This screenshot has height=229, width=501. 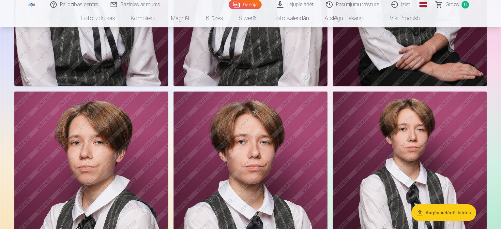 What do you see at coordinates (248, 18) in the screenshot?
I see `a: Suvenīri` at bounding box center [248, 18].